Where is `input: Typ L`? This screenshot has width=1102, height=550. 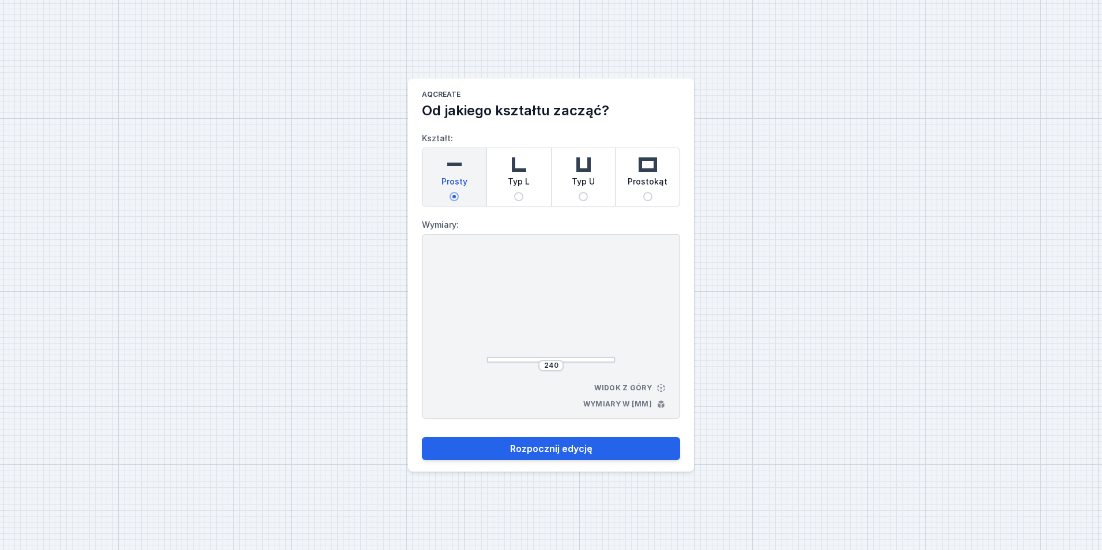 input: Typ L is located at coordinates (519, 197).